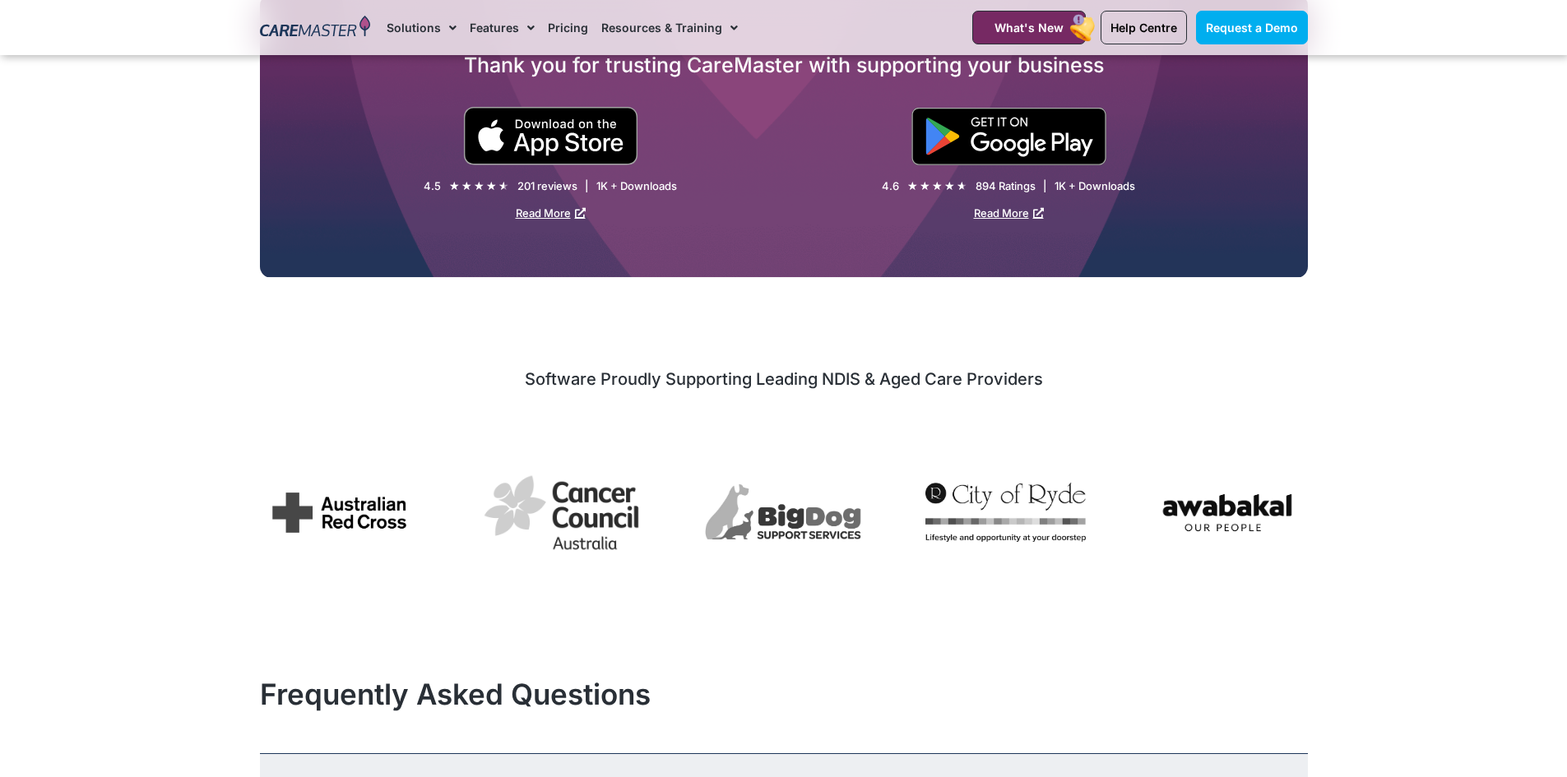 Image resolution: width=1567 pixels, height=777 pixels. I want to click on a: Request a Demo, so click(1252, 27).